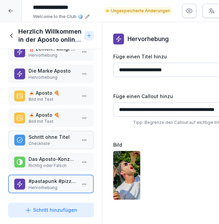  Describe the element at coordinates (52, 71) in the screenshot. I see `p: Die Marke Aposto` at that location.